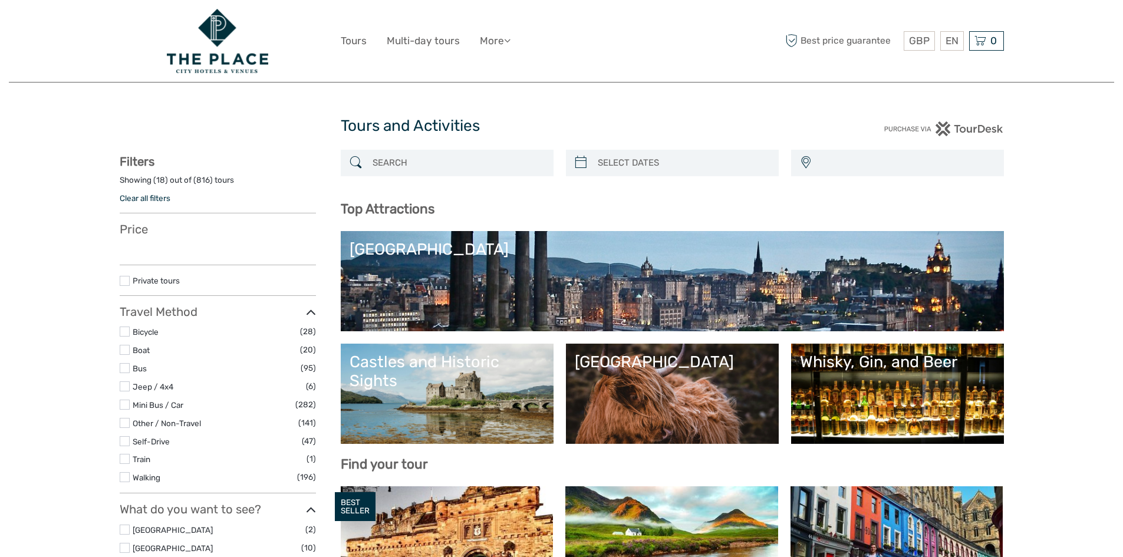 The width and height of the screenshot is (1123, 557). Describe the element at coordinates (218, 229) in the screenshot. I see `h3: Price` at that location.